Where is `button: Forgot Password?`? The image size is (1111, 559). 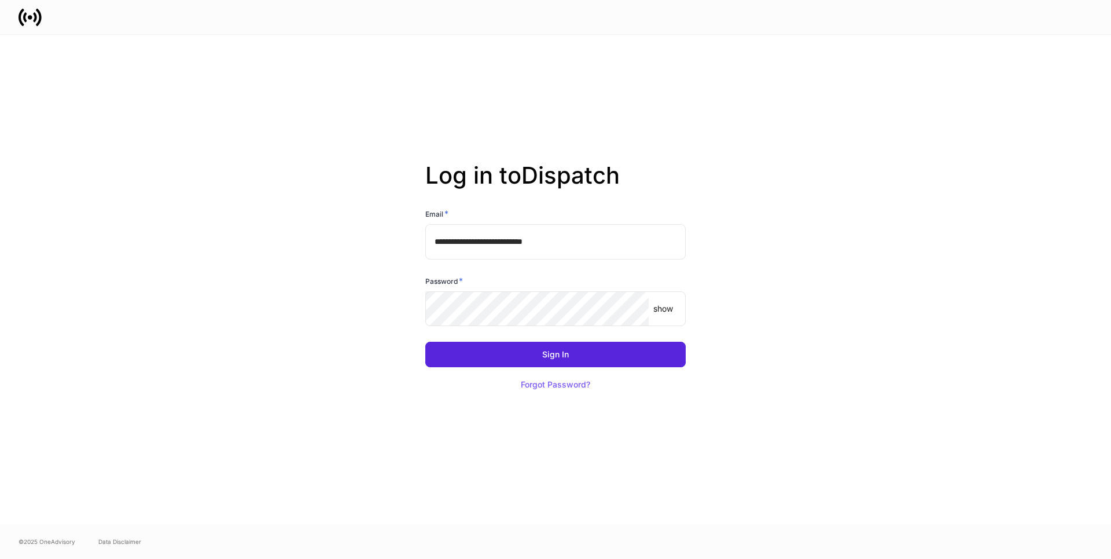
button: Forgot Password? is located at coordinates (556, 384).